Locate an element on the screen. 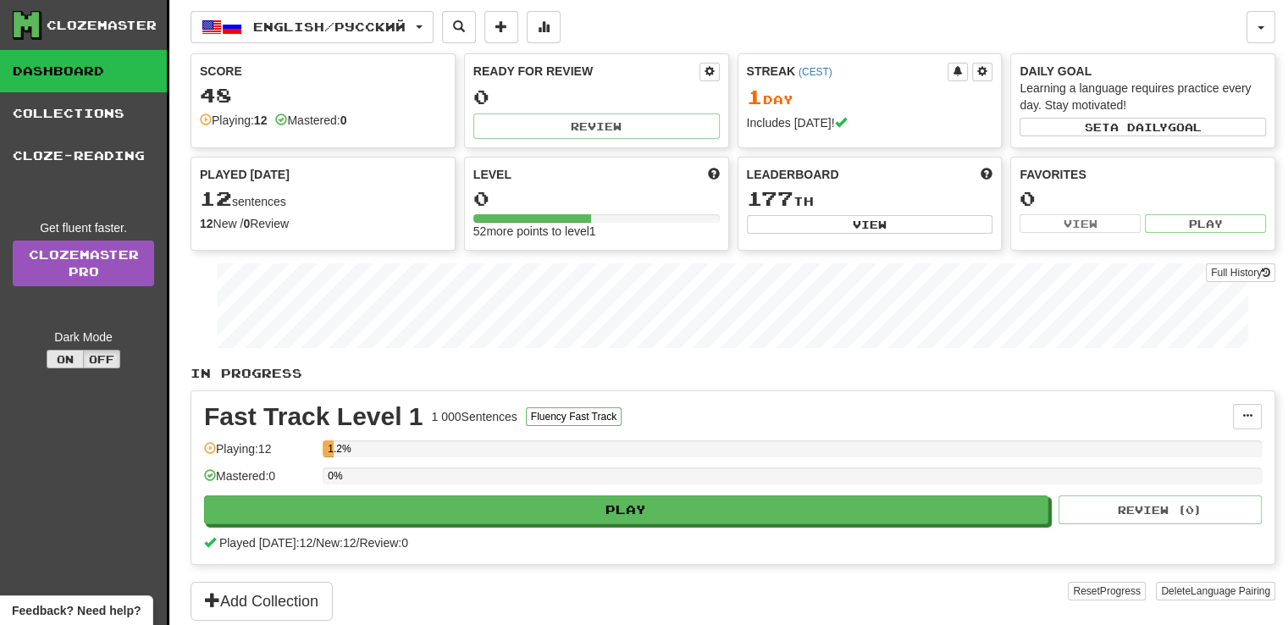 This screenshot has width=1288, height=625. span: Language Pairing is located at coordinates (1231, 591).